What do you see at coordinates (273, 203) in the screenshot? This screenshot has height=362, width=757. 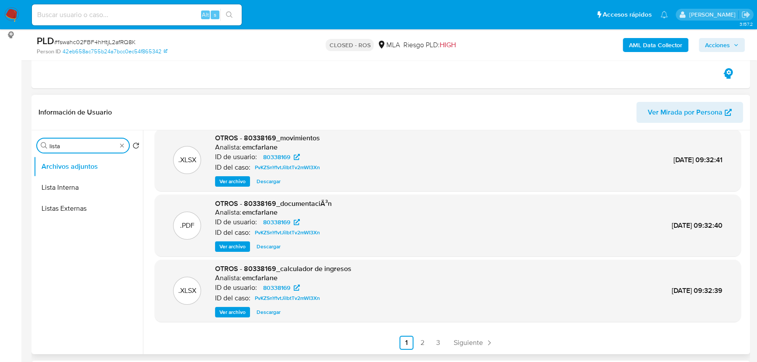 I see `span: OTROS - 80338169_documentaciÃ³n` at bounding box center [273, 203].